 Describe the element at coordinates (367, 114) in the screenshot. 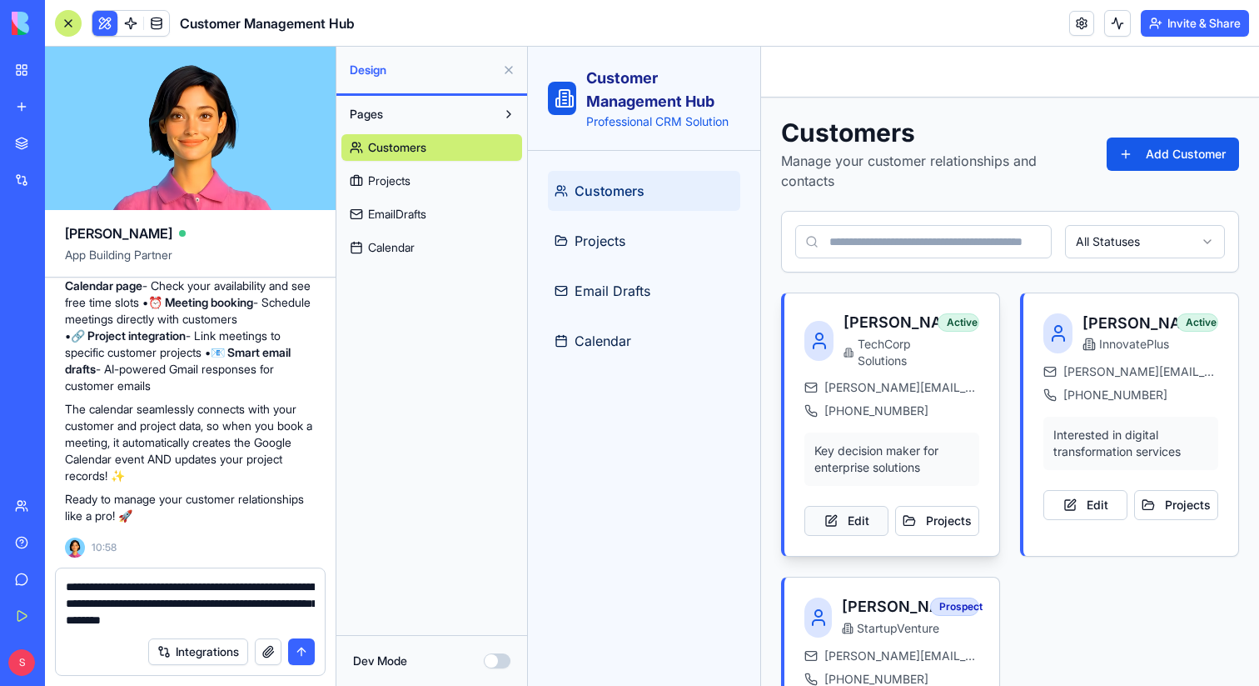

I see `span: Pages` at that location.